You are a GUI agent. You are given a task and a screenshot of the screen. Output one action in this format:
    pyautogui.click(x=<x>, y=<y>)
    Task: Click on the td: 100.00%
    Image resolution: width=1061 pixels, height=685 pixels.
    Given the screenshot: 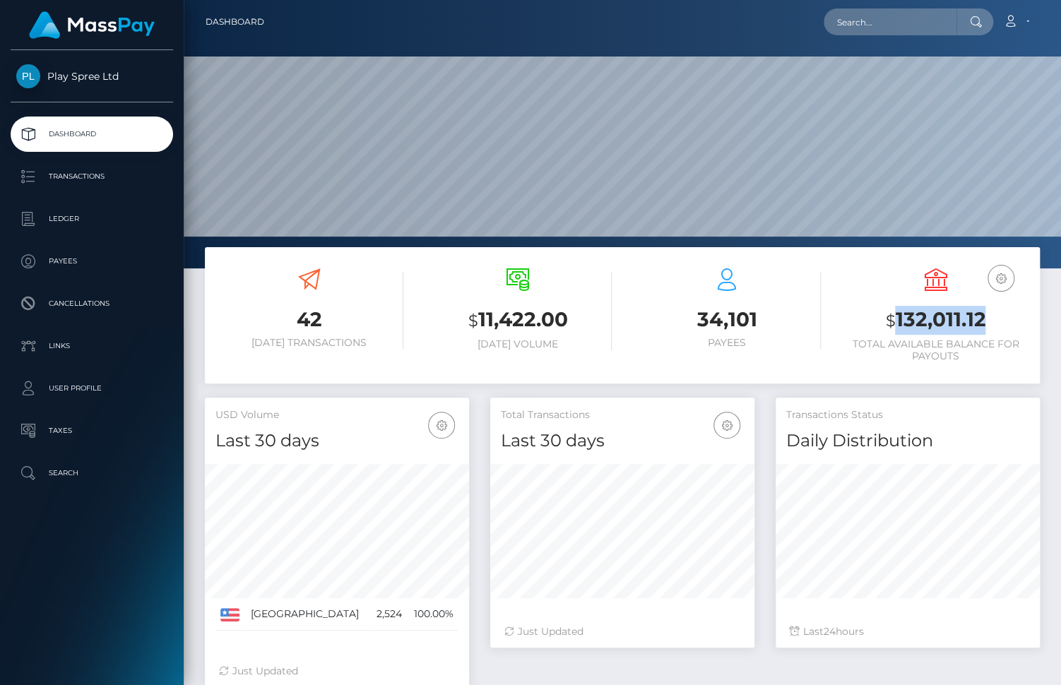 What is the action you would take?
    pyautogui.click(x=432, y=615)
    